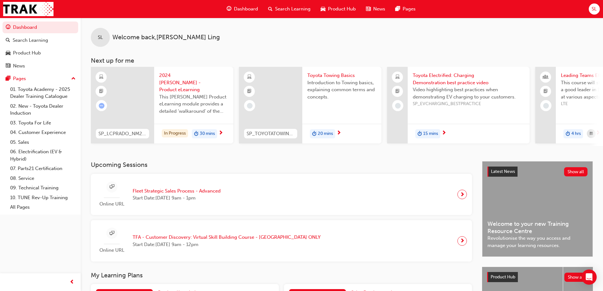 The width and height of the screenshot is (603, 291). What do you see at coordinates (27, 53) in the screenshot?
I see `div: Product Hub` at bounding box center [27, 53].